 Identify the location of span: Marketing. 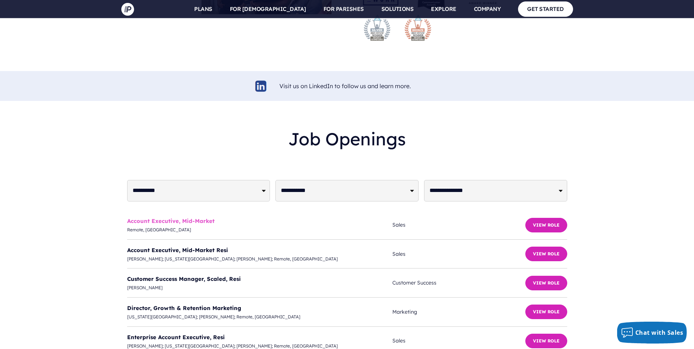
(459, 312).